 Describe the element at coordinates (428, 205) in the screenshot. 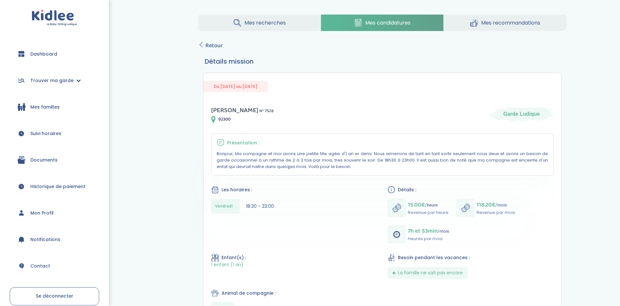

I see `p: /heure` at that location.